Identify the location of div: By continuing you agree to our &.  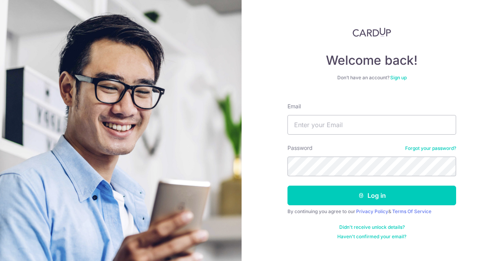
(372, 212).